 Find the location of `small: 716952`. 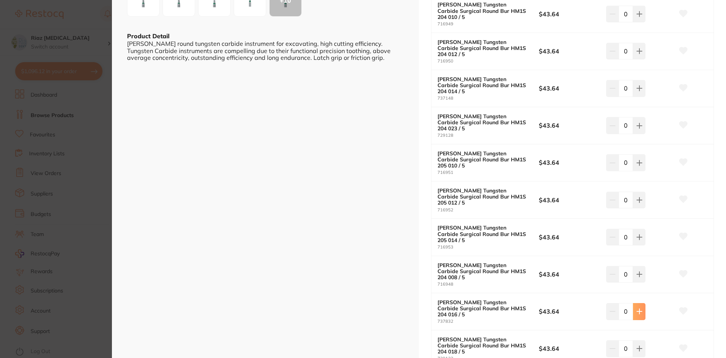

small: 716952 is located at coordinates (488, 210).